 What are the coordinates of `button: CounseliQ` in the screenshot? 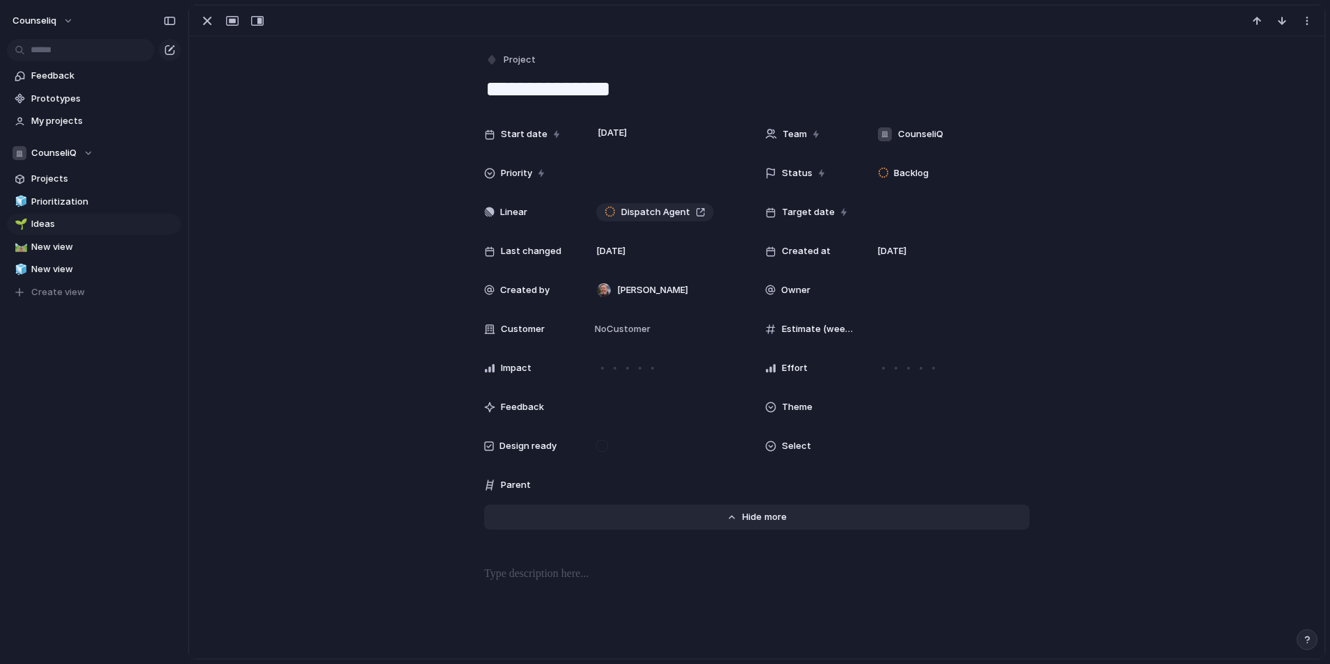 It's located at (94, 153).